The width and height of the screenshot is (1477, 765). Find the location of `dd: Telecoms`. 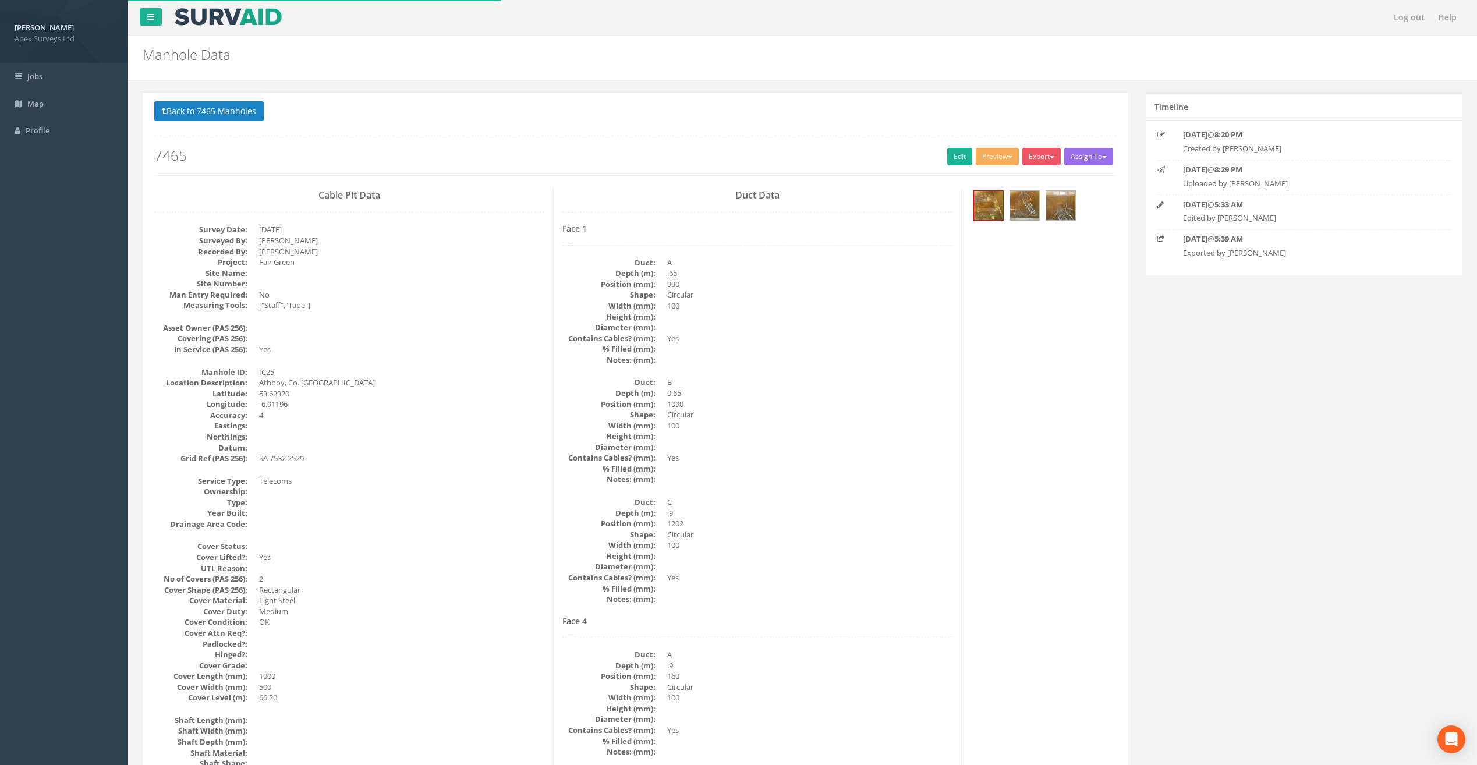

dd: Telecoms is located at coordinates (402, 481).